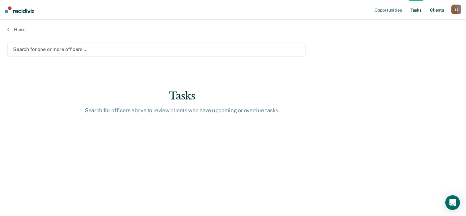  What do you see at coordinates (453, 203) in the screenshot?
I see `div: Open Intercom Messenger` at bounding box center [453, 203].